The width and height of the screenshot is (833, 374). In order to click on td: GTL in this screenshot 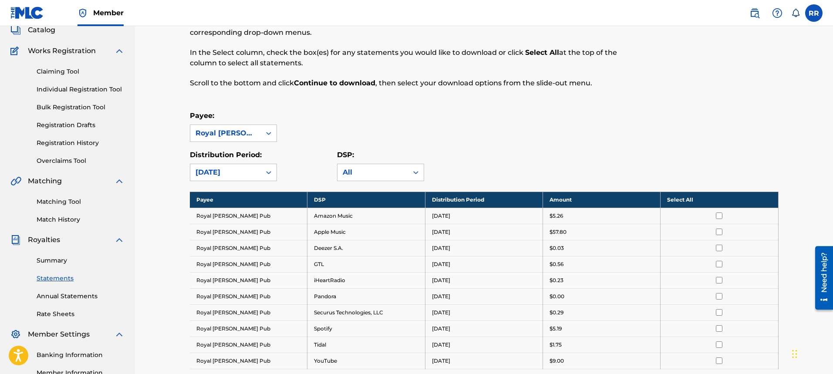, I will do `click(366, 264)`.